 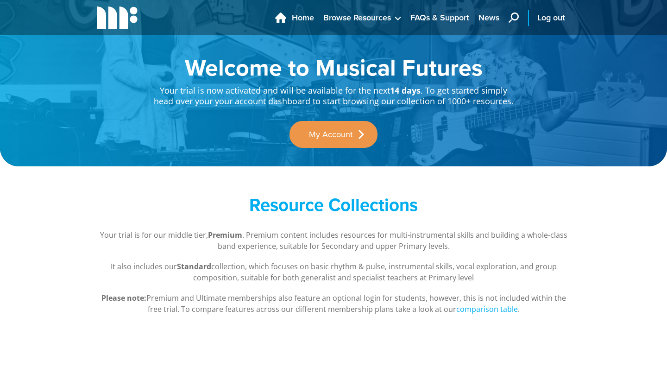 I want to click on span: Browse Resources, so click(x=357, y=18).